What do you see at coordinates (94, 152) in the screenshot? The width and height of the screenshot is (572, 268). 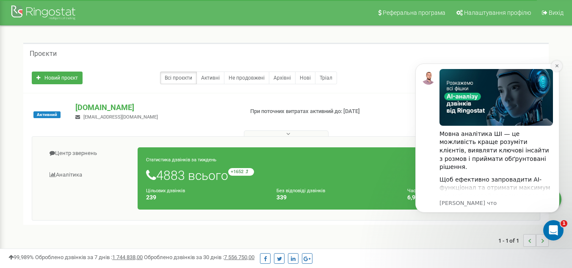 I see `p: Message from Oleksandr, sent Только что` at bounding box center [94, 152].